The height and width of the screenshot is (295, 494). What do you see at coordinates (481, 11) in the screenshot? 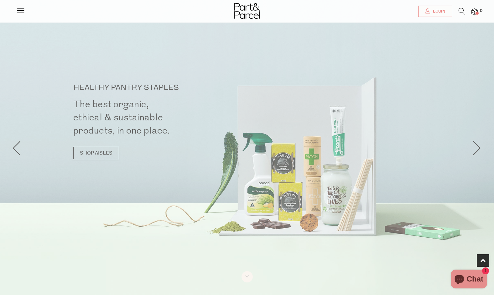
I see `span: 0` at bounding box center [481, 11].